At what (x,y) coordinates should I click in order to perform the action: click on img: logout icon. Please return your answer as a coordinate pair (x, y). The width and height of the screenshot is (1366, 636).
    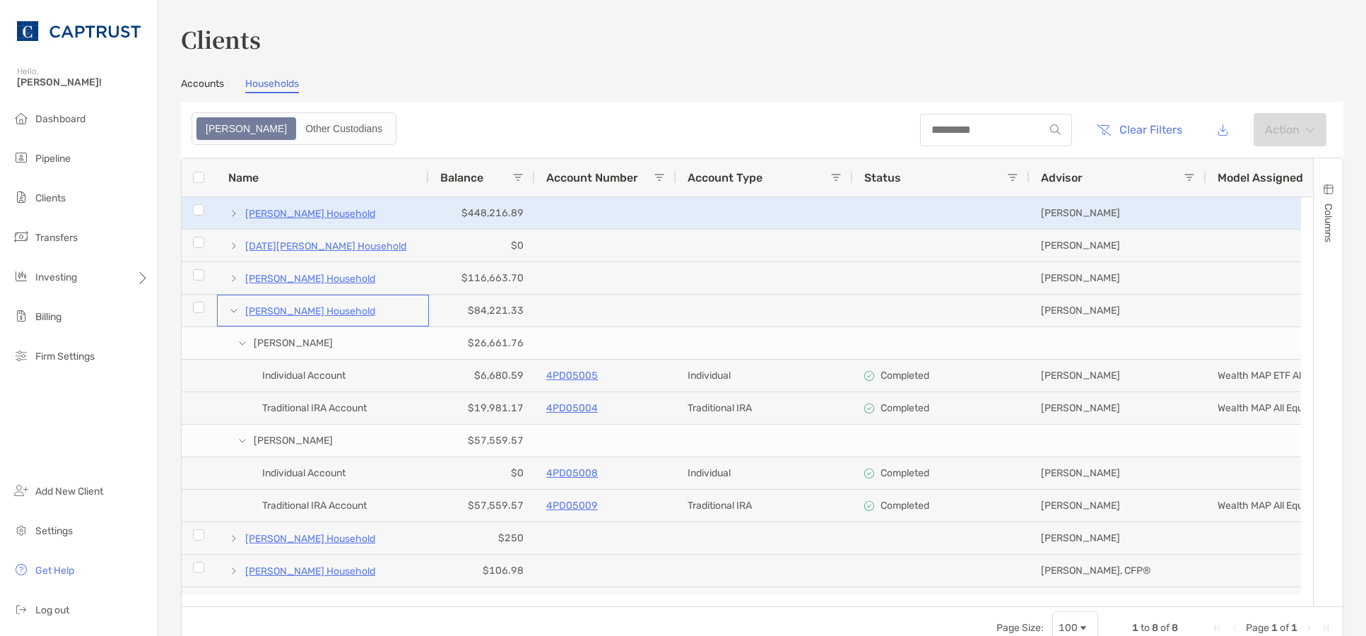
    Looking at the image, I should click on (21, 609).